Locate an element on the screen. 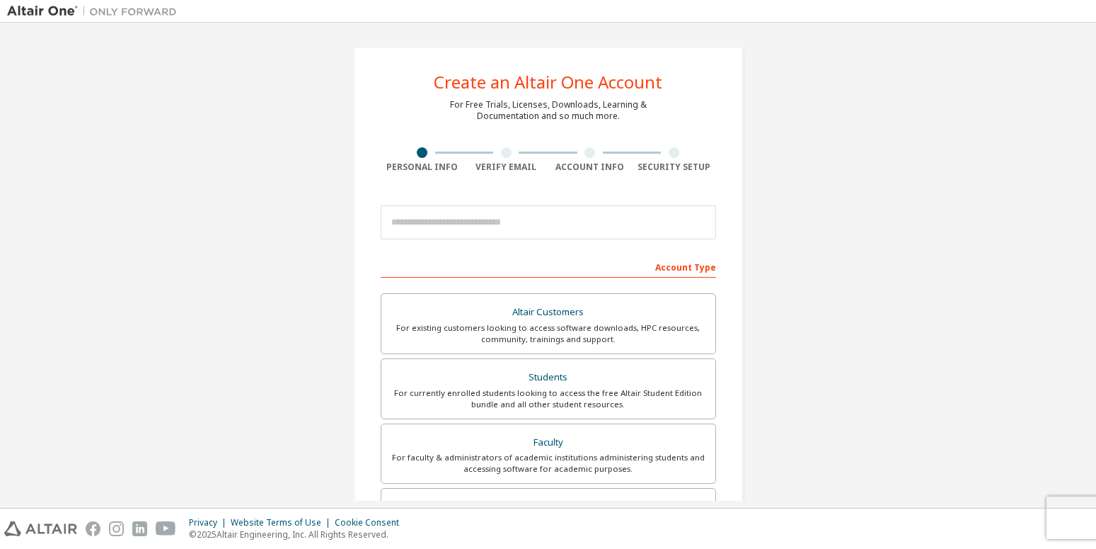  div: Account Type is located at coordinates (549, 266).